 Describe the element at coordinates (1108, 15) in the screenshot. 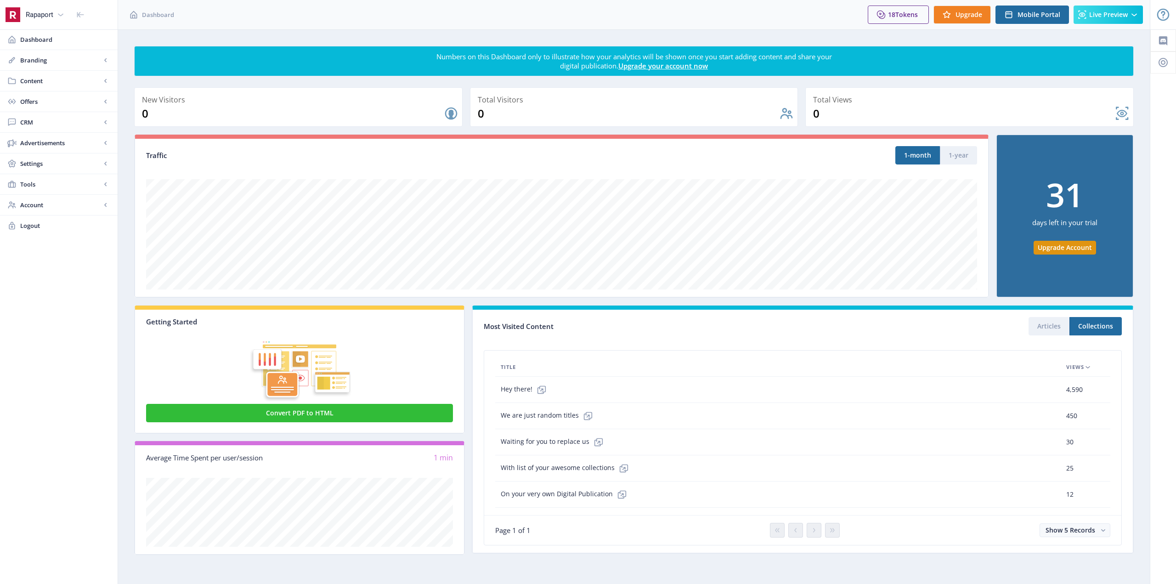

I see `button: Live Preview` at that location.